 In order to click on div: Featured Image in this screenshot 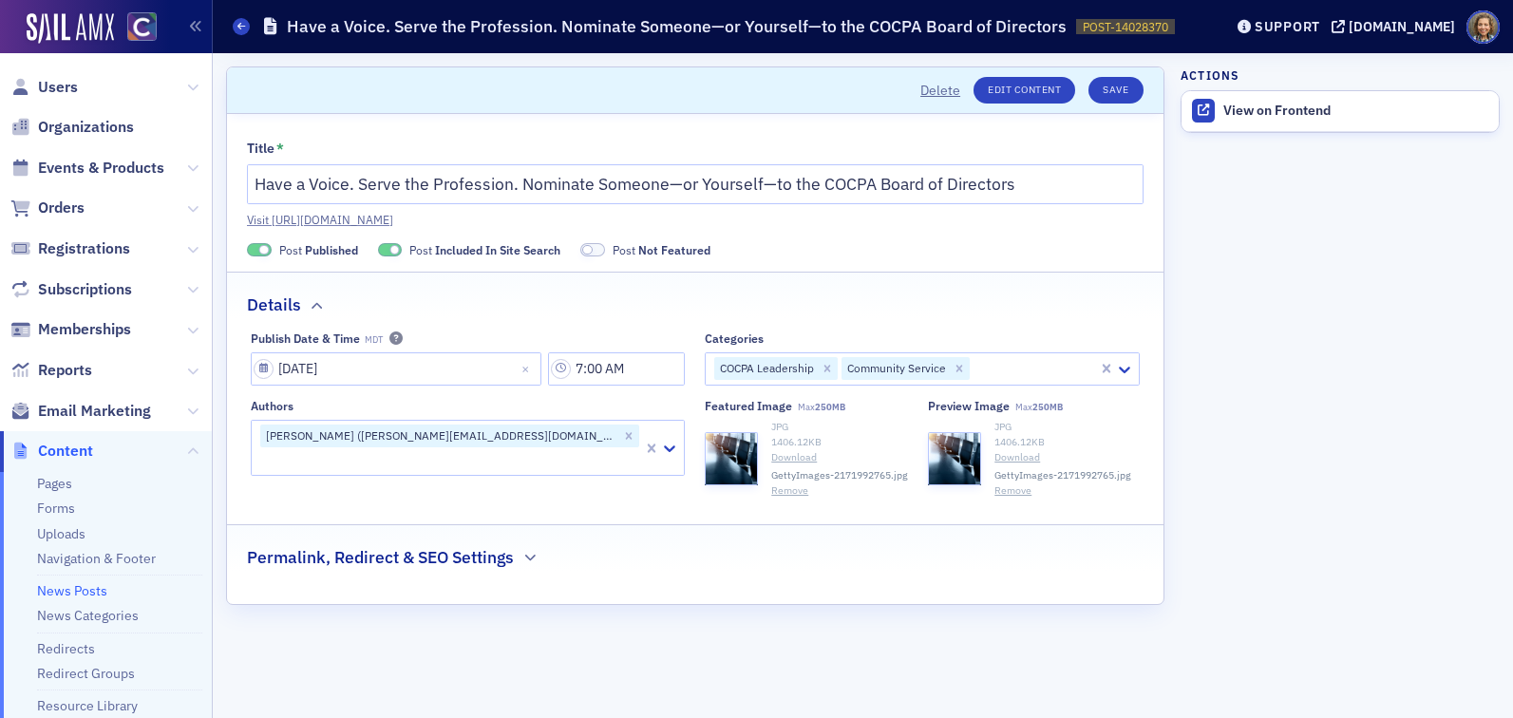, I will do `click(748, 405)`.